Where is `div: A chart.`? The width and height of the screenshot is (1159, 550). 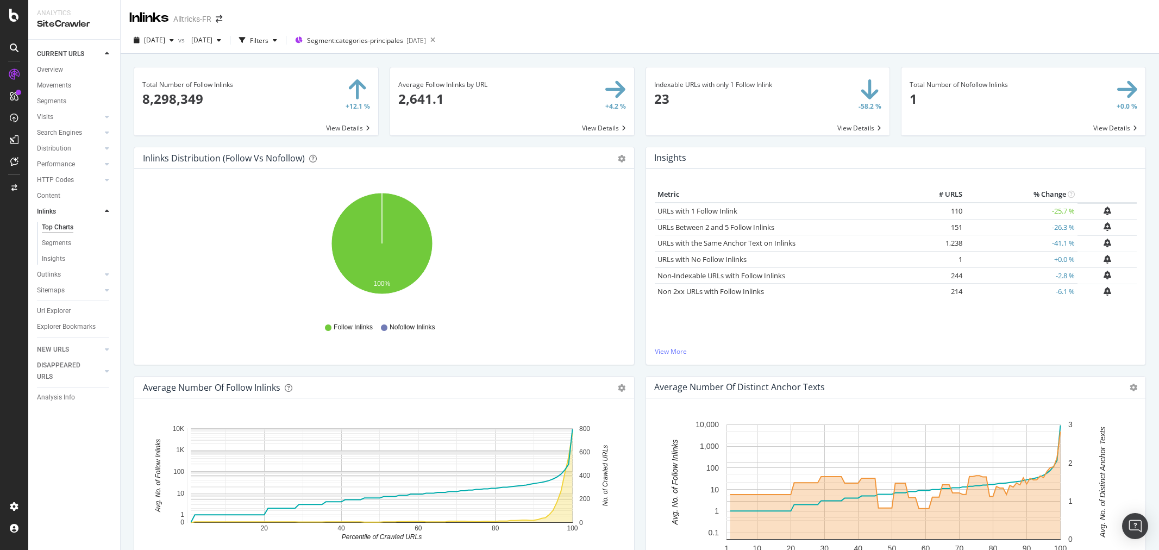
div: A chart. is located at coordinates (381, 249).